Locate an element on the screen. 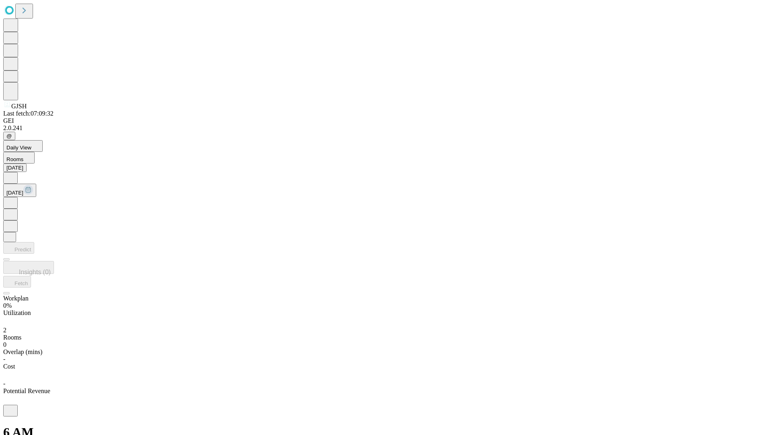  span: Workplan is located at coordinates (16, 298).